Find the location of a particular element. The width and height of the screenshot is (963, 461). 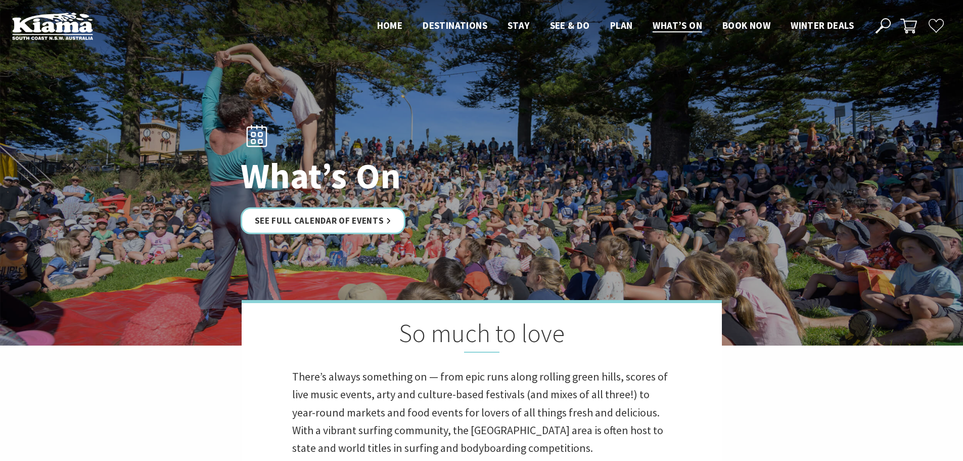

span: See & Do is located at coordinates (570, 25).